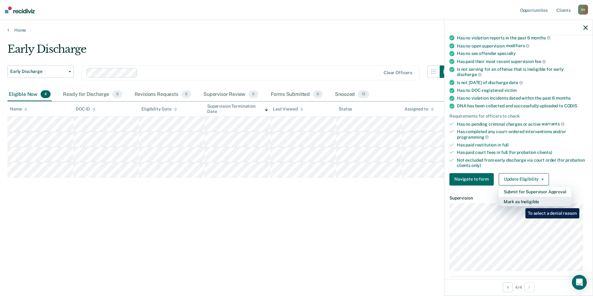 Image resolution: width=593 pixels, height=296 pixels. What do you see at coordinates (518, 116) in the screenshot?
I see `div: Requirements for officers to check` at bounding box center [518, 116].